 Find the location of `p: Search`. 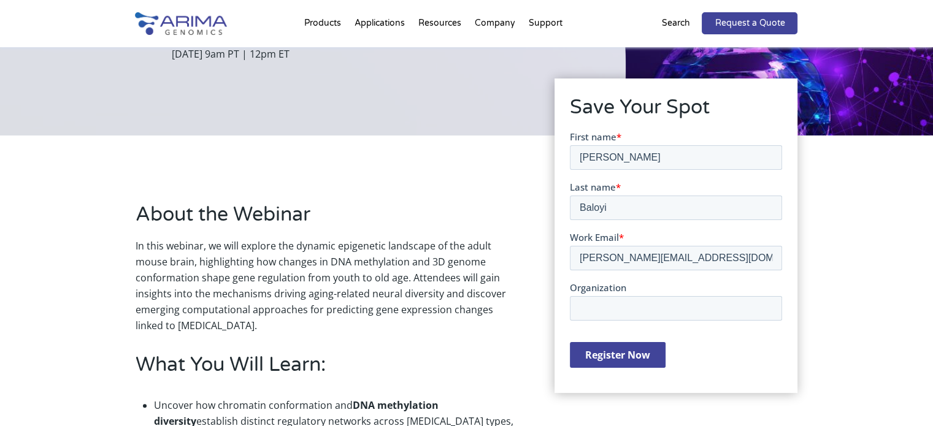

p: Search is located at coordinates (675, 23).